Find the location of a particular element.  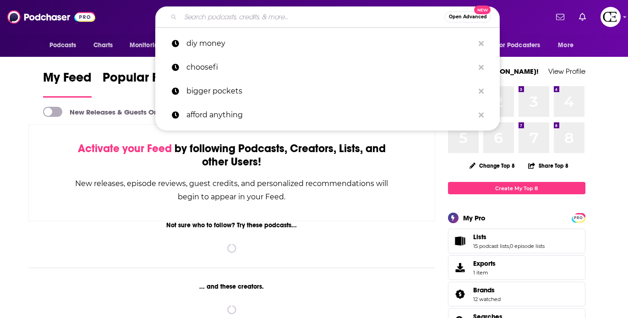

a: diy money is located at coordinates (327, 43).